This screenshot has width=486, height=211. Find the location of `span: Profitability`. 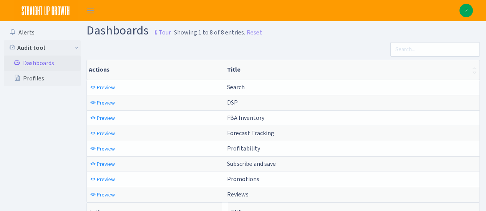

span: Profitability is located at coordinates (243, 149).